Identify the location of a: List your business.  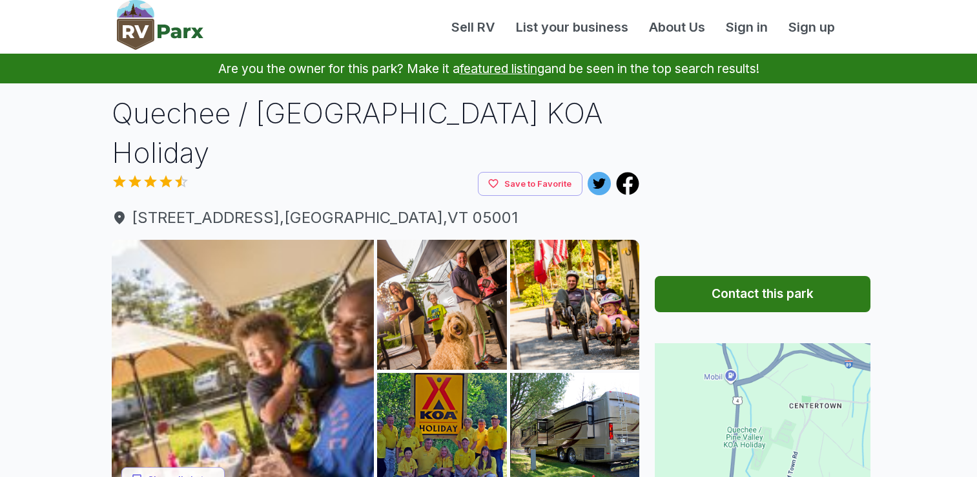
(572, 27).